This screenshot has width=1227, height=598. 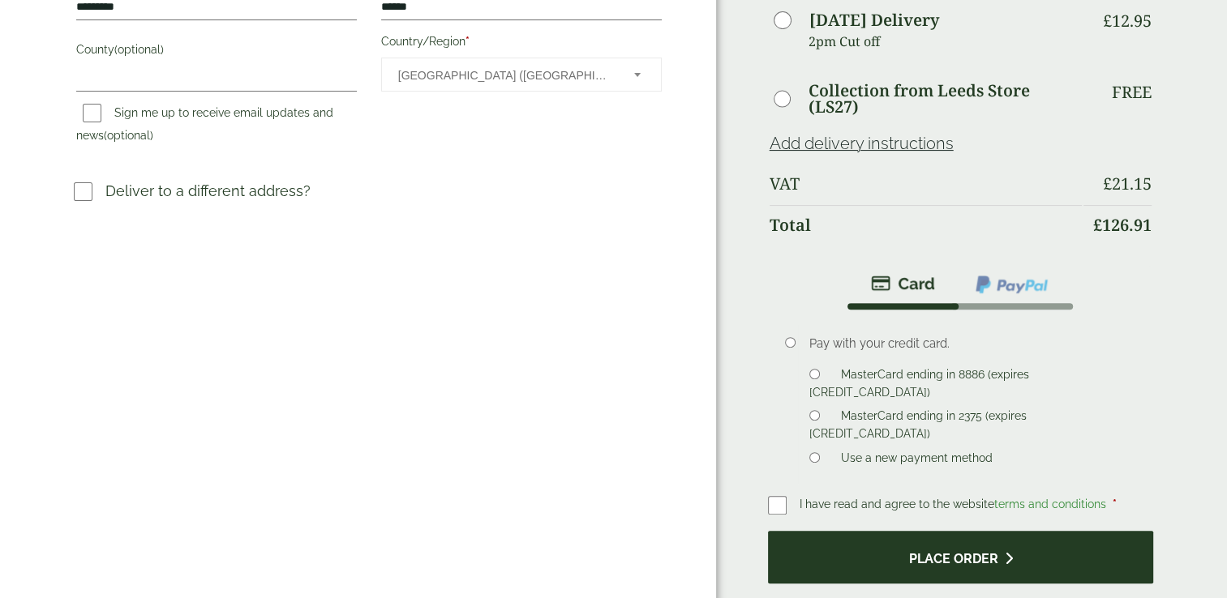 What do you see at coordinates (903, 284) in the screenshot?
I see `img: stripe.png` at bounding box center [903, 284].